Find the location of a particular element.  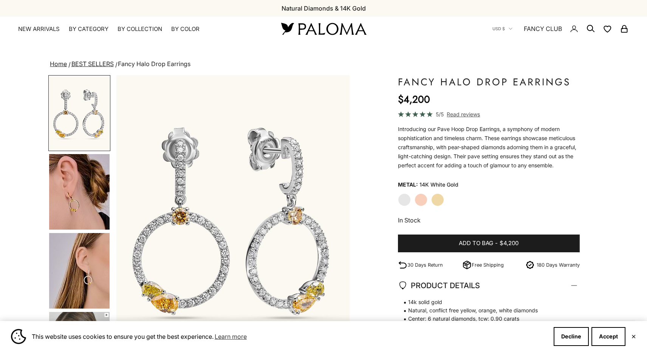

button: Go to item 5 is located at coordinates (79, 271).